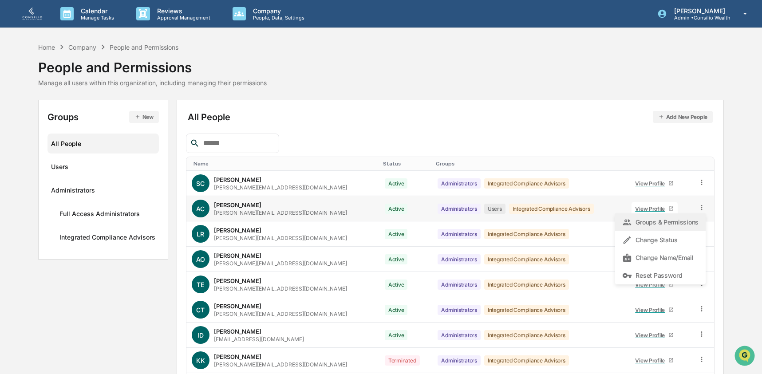  Describe the element at coordinates (71, 80) in the screenshot. I see `div: We're available if you need us!` at that location.